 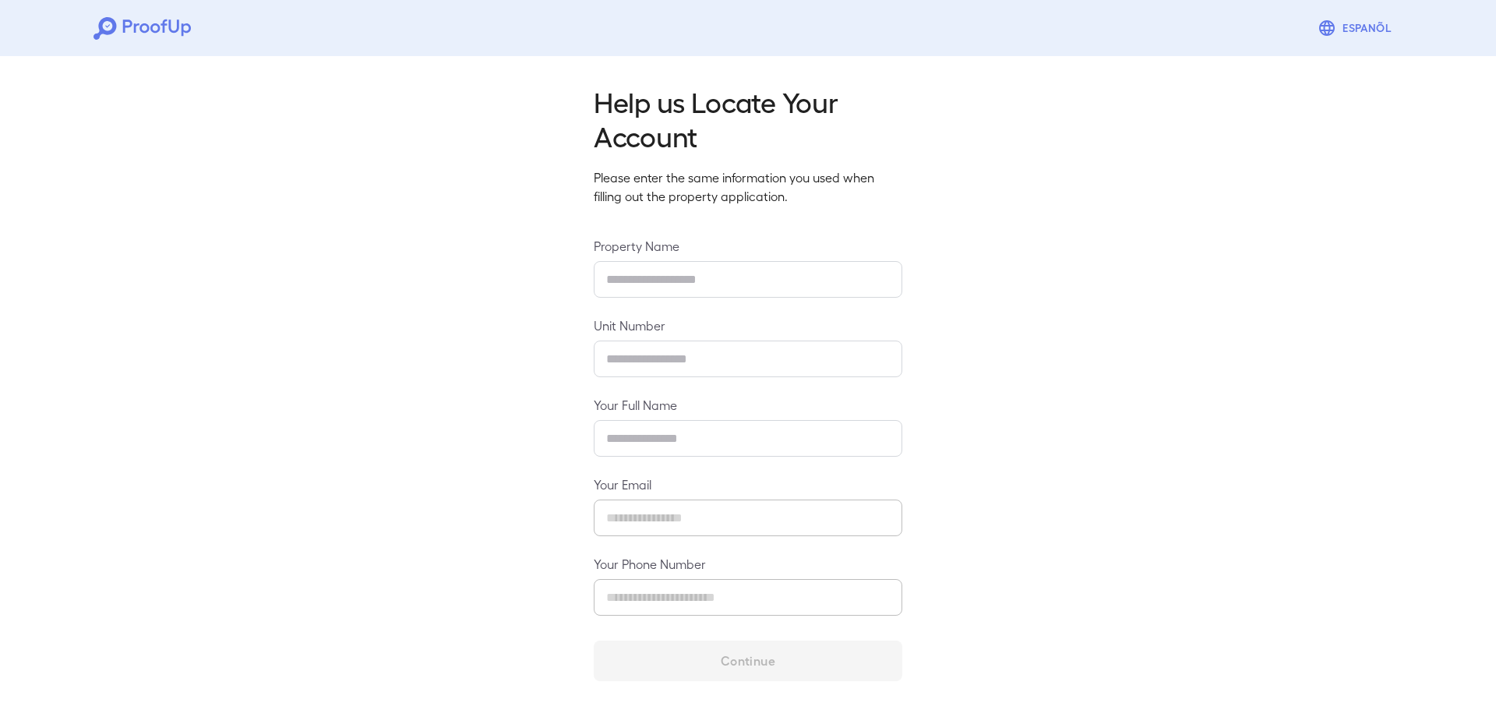 I want to click on label: Your Email, so click(x=748, y=484).